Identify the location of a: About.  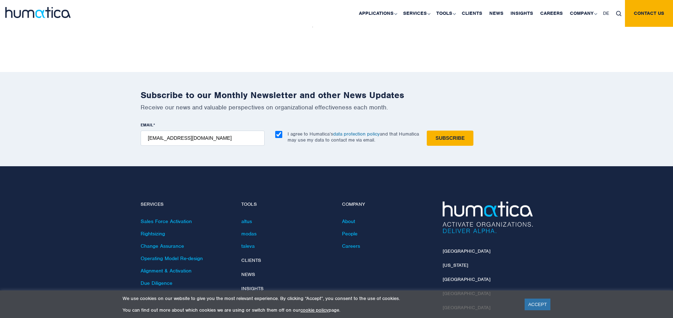
(348, 221).